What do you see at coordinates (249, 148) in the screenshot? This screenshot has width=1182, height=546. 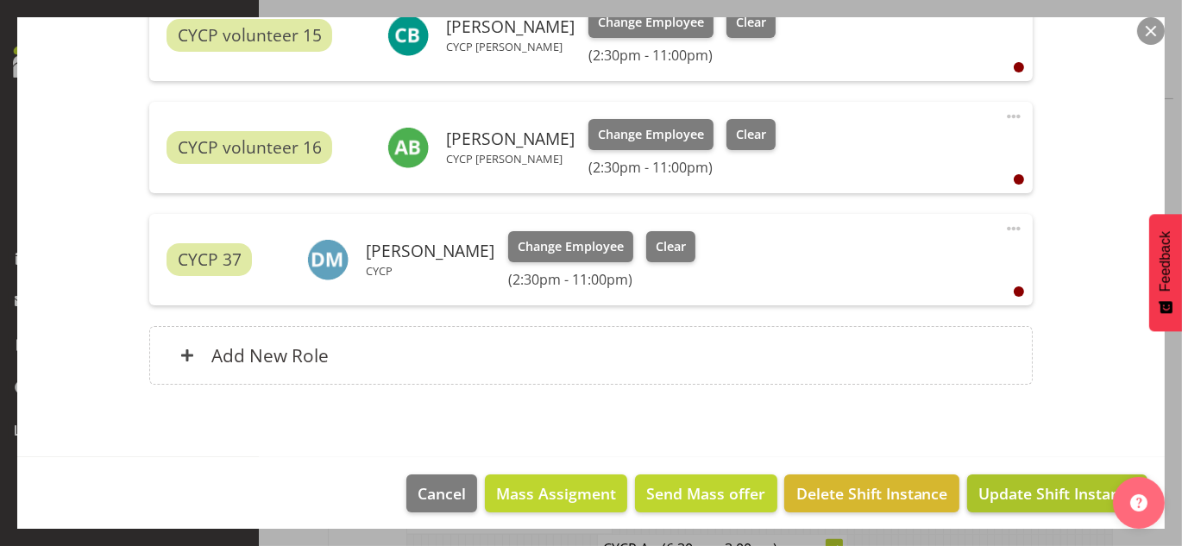 I see `span: CYCP volunteer 16` at bounding box center [249, 148].